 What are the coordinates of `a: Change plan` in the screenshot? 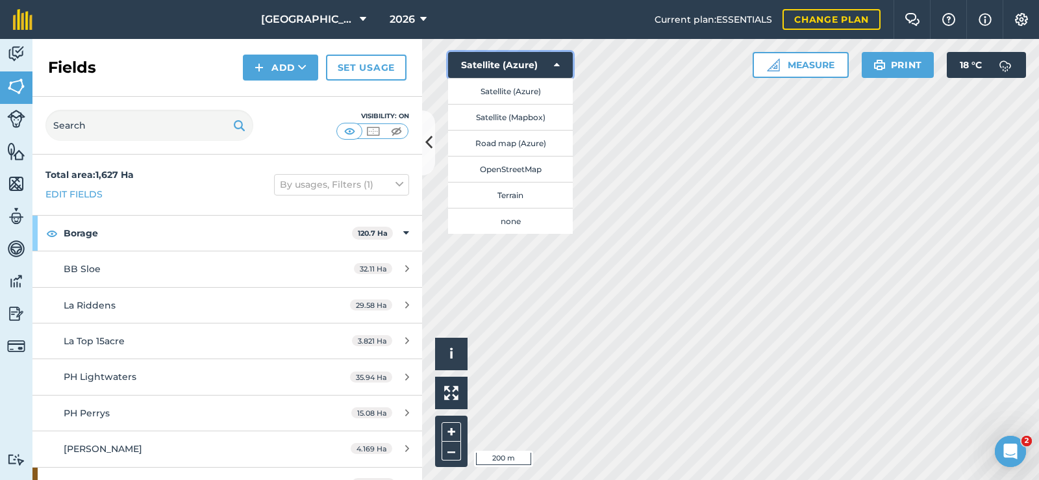 It's located at (832, 19).